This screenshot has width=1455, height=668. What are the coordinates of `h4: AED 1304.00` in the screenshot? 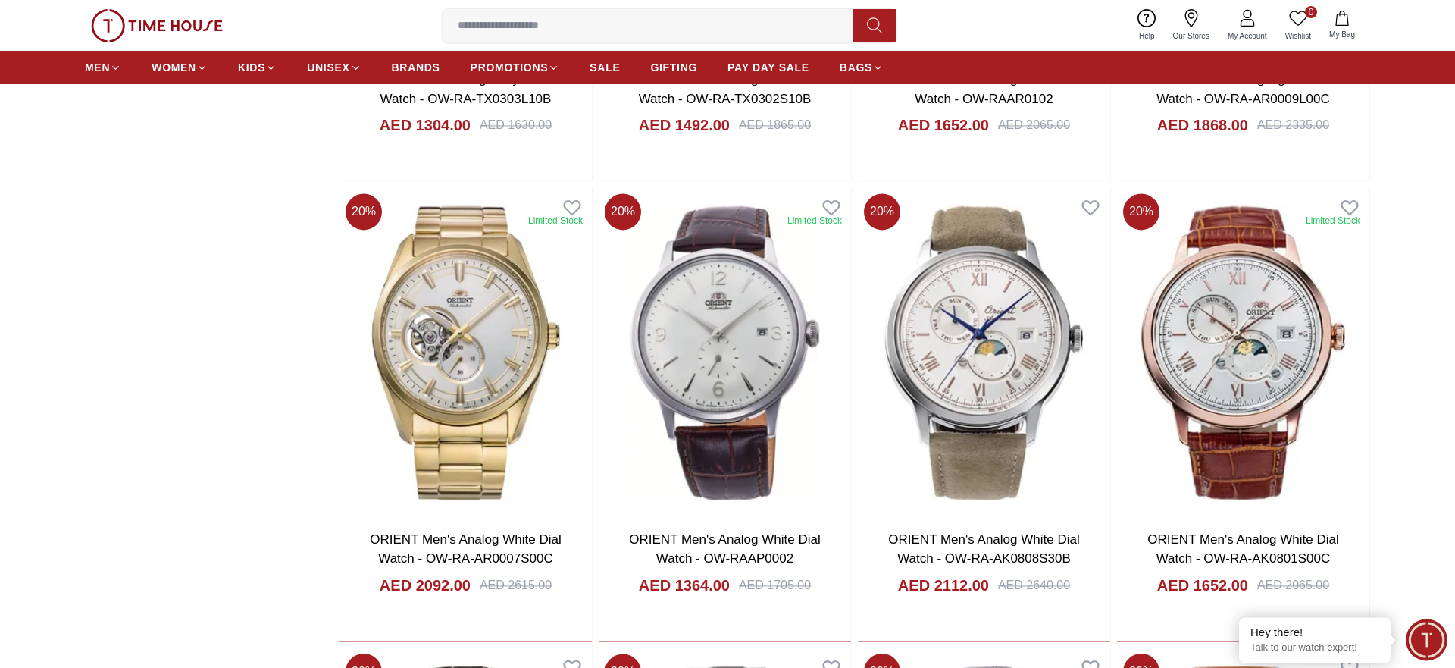 It's located at (425, 125).